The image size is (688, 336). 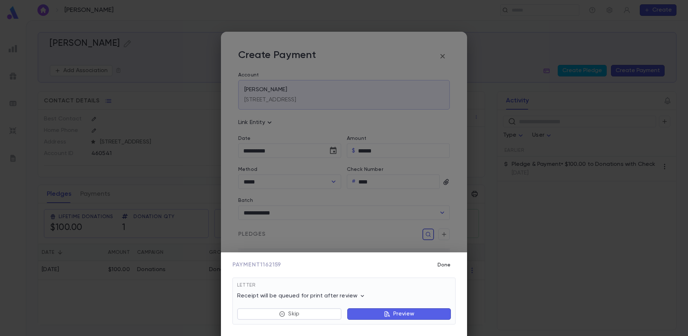 What do you see at coordinates (404, 314) in the screenshot?
I see `p: Preview` at bounding box center [404, 314].